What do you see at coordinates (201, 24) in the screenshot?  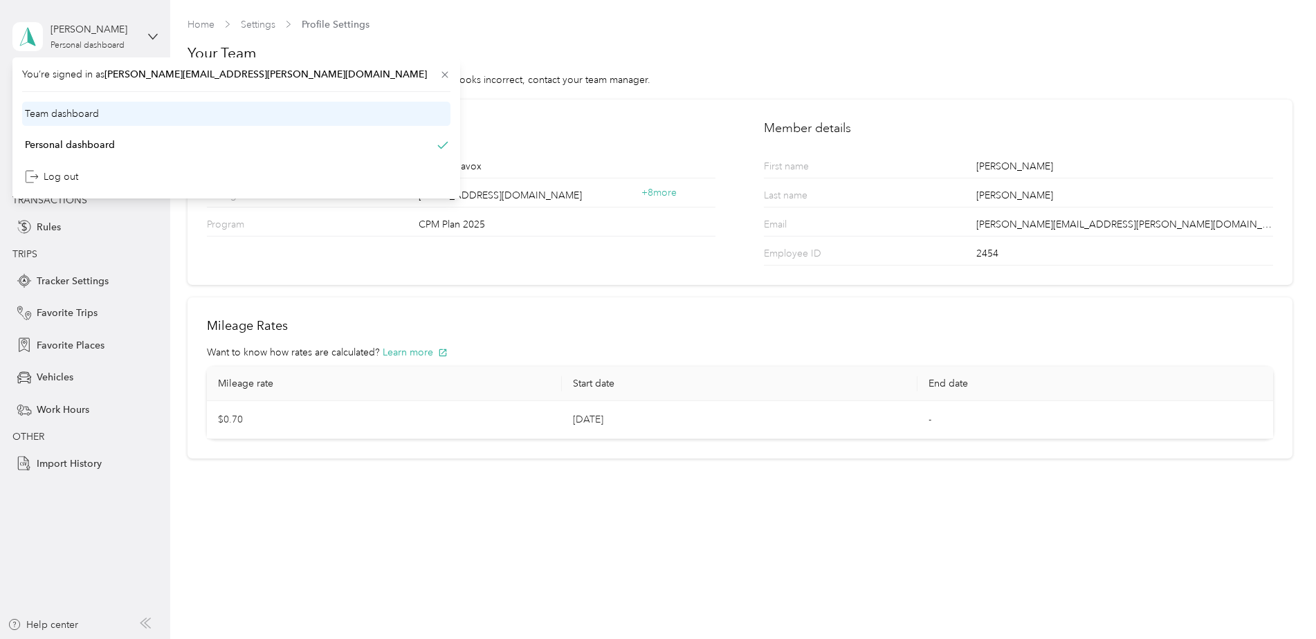 I see `a: Home` at bounding box center [201, 24].